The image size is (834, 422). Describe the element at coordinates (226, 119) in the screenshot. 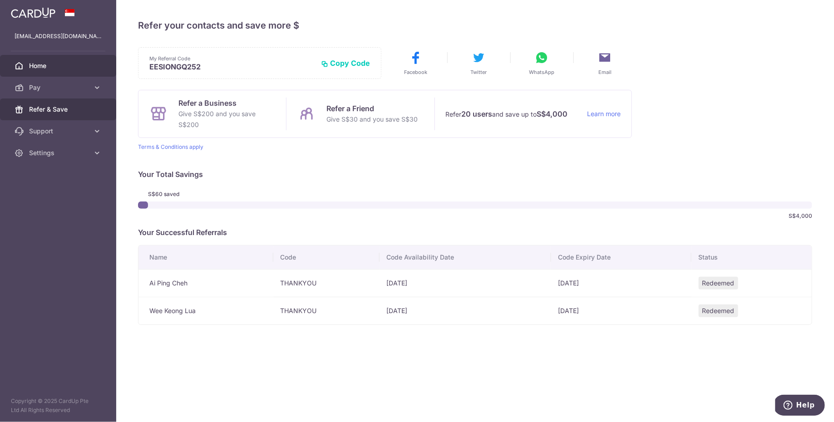

I see `p: Give S$200 and you save S$200` at that location.